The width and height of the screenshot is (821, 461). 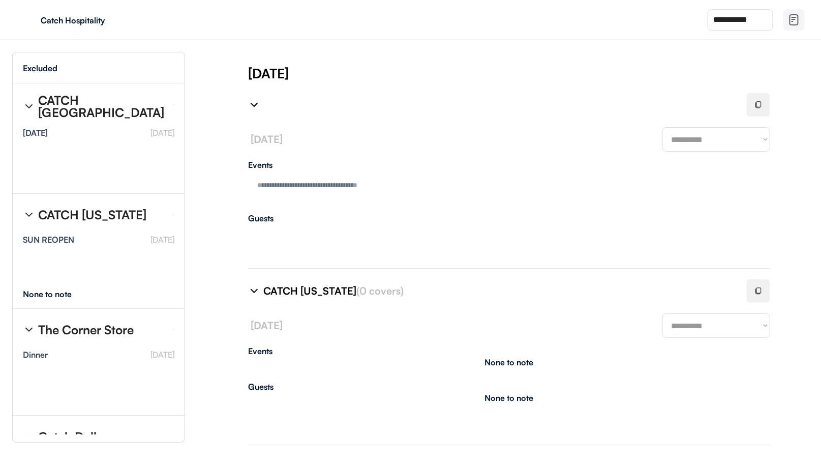 I want to click on font: (0 covers), so click(x=380, y=290).